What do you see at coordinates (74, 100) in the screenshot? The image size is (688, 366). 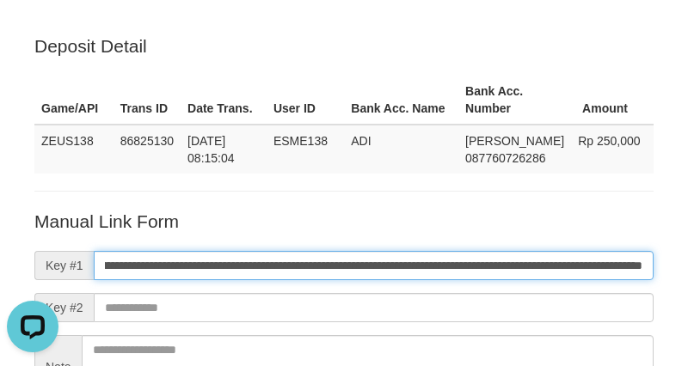 I see `th: Game/API` at bounding box center [74, 100].